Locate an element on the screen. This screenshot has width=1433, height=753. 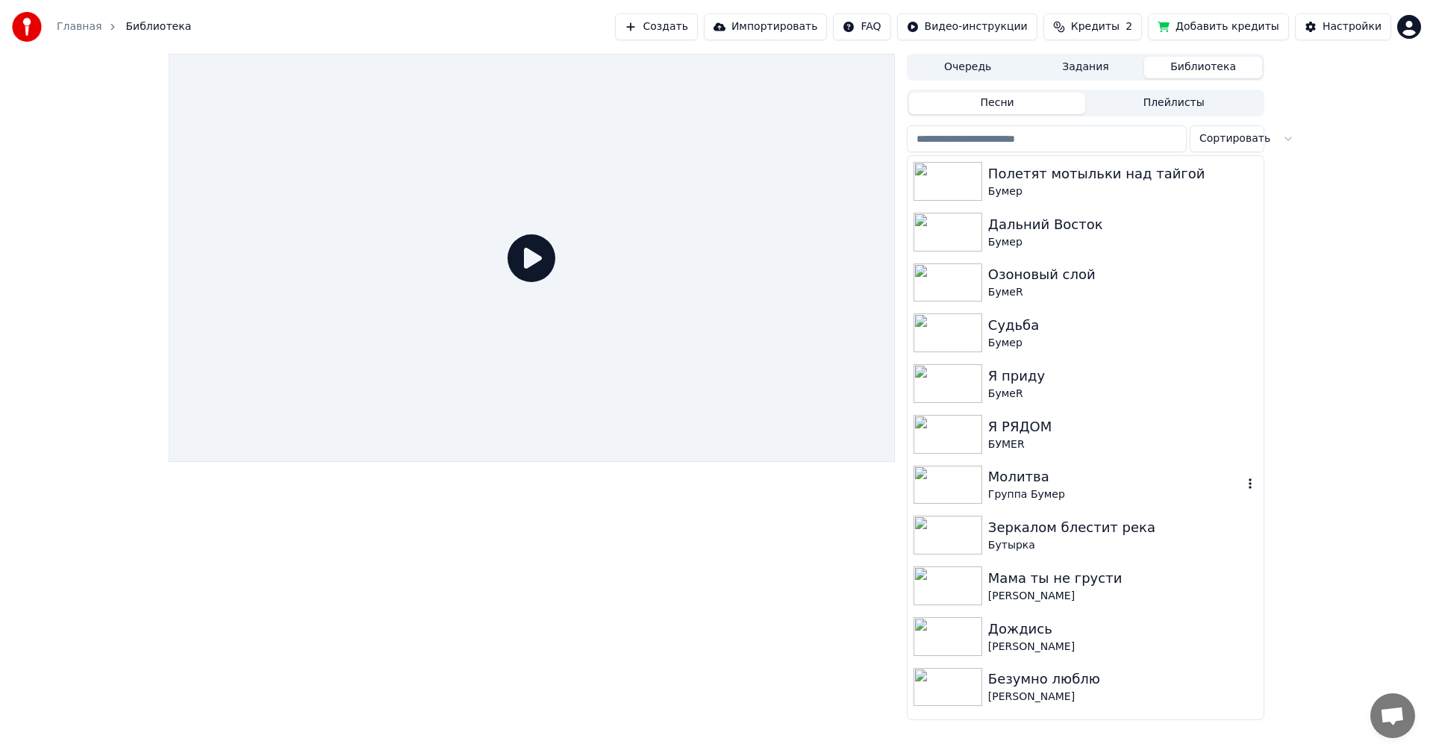
nav: breadcrumb is located at coordinates (124, 27).